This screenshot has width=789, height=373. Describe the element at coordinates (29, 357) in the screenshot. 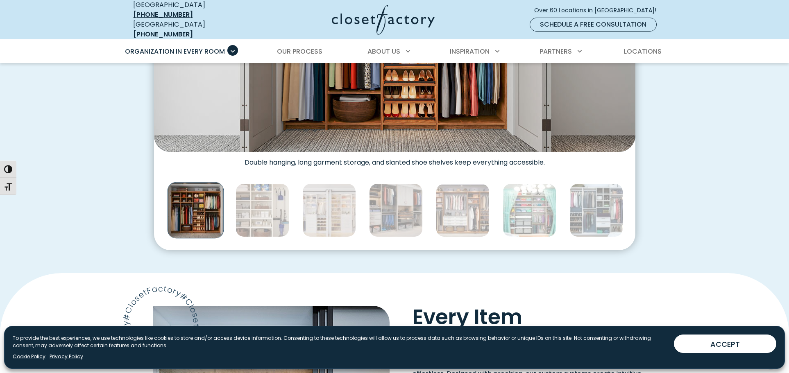

I see `a: Cookie Policy` at that location.